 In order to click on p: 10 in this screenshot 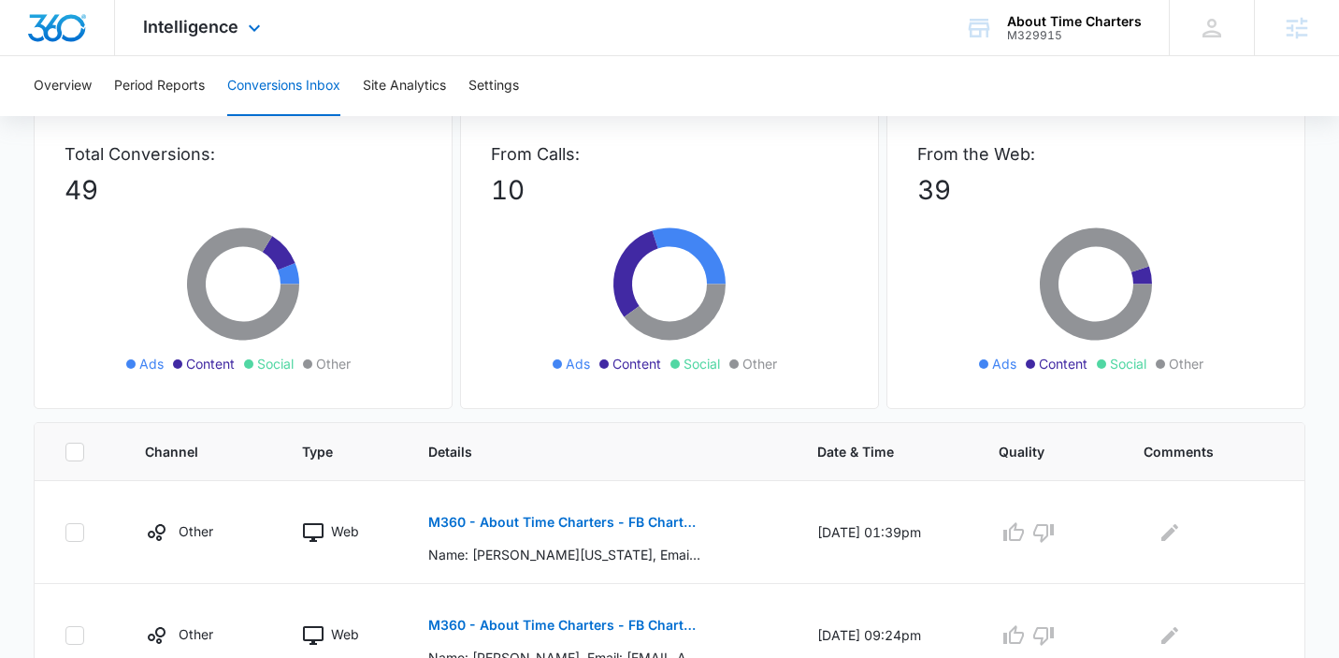, I will do `click(670, 190)`.